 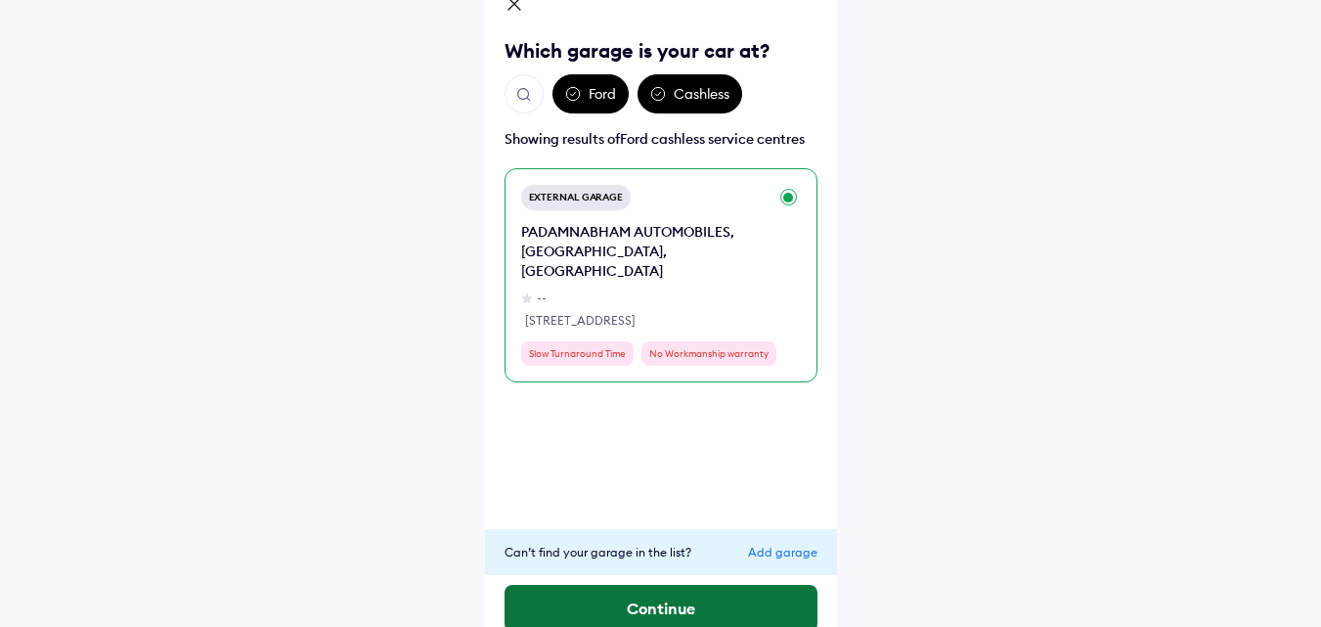 I want to click on div: External Garage, so click(x=576, y=198).